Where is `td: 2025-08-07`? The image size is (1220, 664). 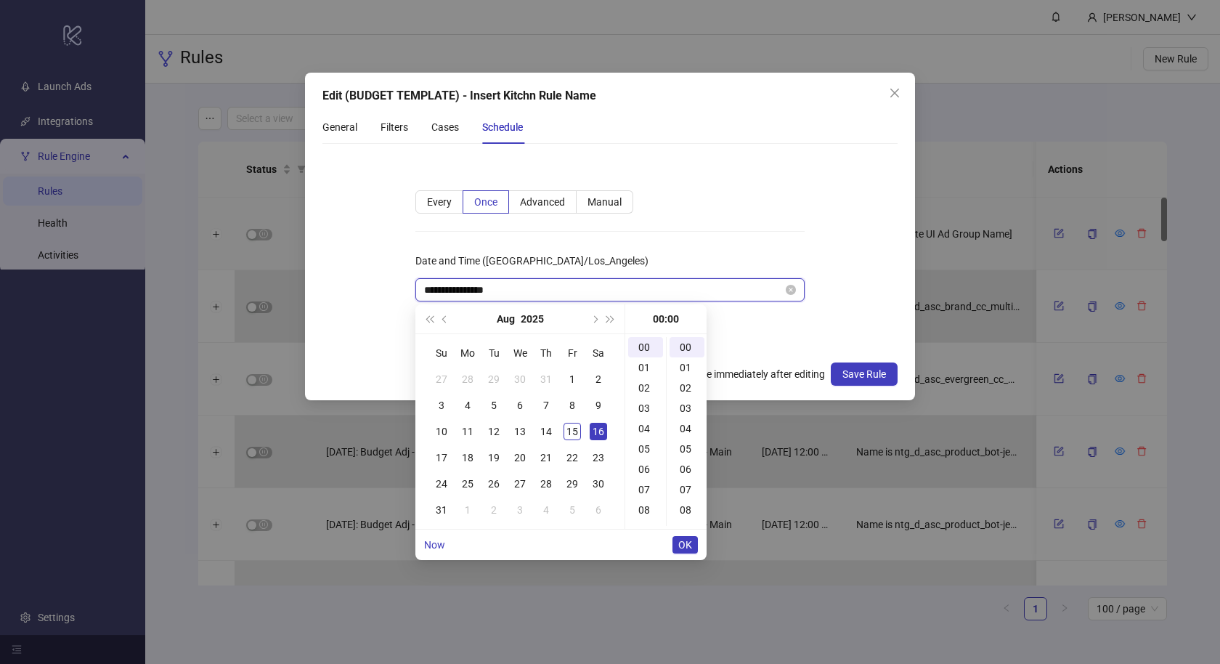
td: 2025-08-07 is located at coordinates (546, 405).